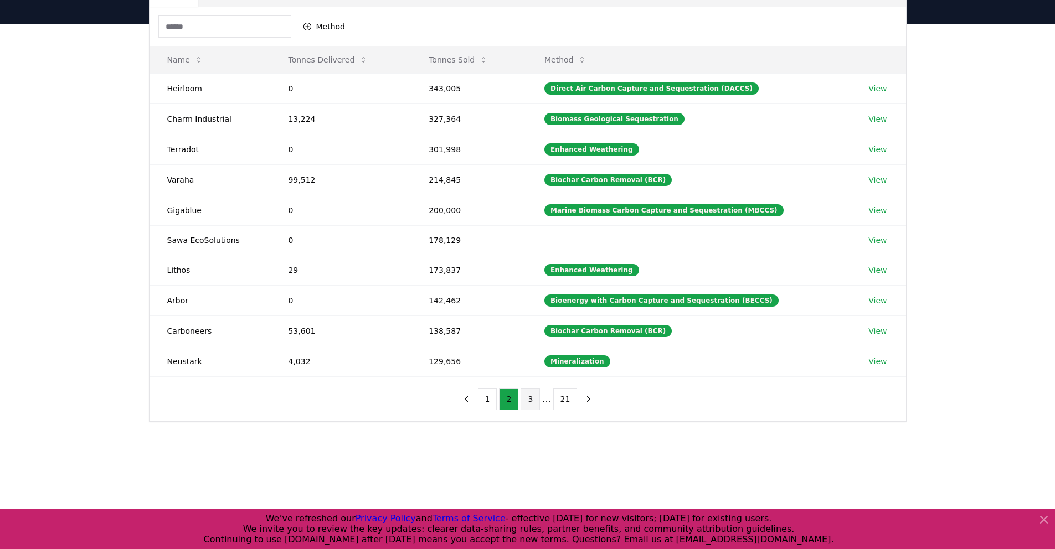  I want to click on td: 29, so click(341, 270).